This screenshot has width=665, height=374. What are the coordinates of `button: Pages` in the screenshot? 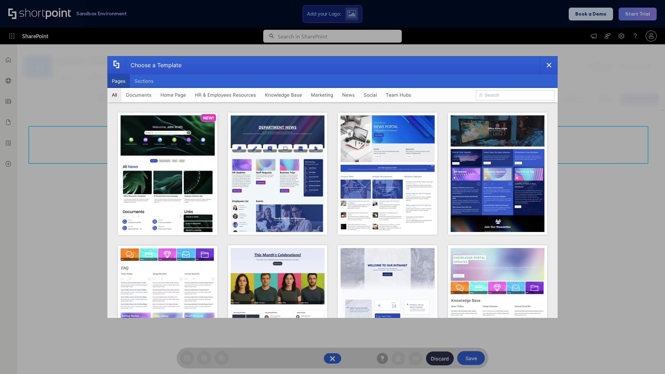 It's located at (118, 81).